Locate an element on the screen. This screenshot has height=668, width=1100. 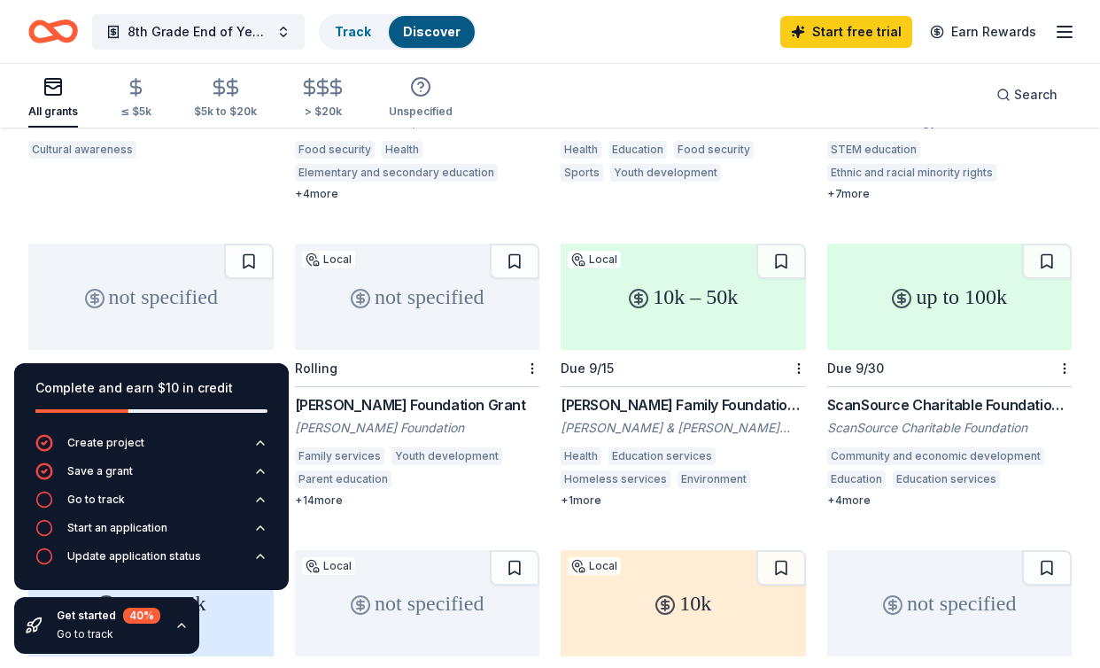
a: Start free trial is located at coordinates (846, 32).